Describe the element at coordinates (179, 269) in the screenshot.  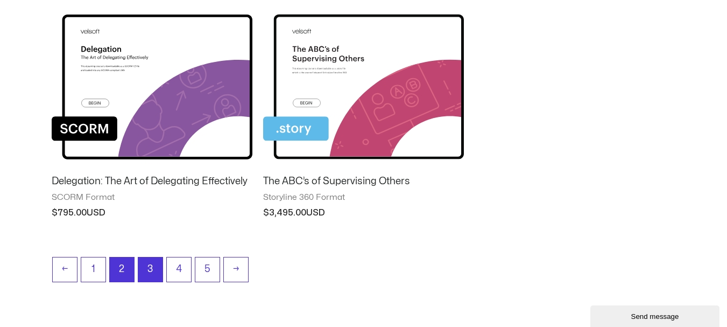
I see `a: Page 4` at that location.